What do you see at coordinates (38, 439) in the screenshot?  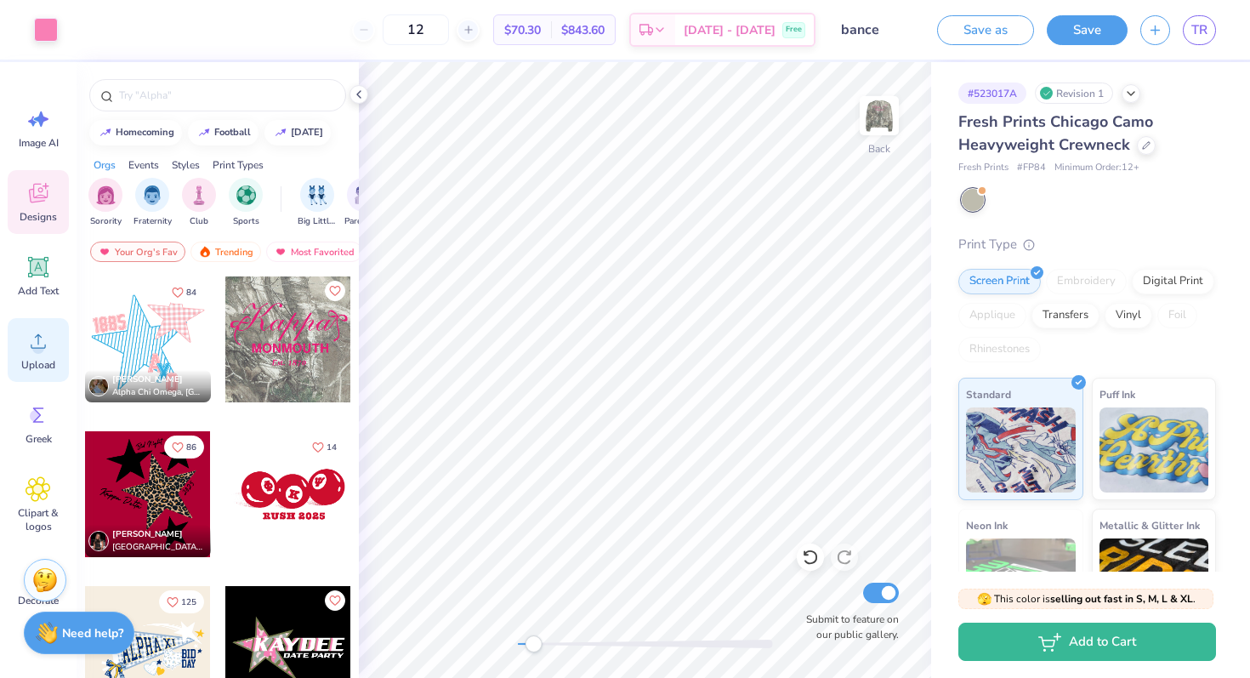 I see `span: Greek` at bounding box center [38, 439].